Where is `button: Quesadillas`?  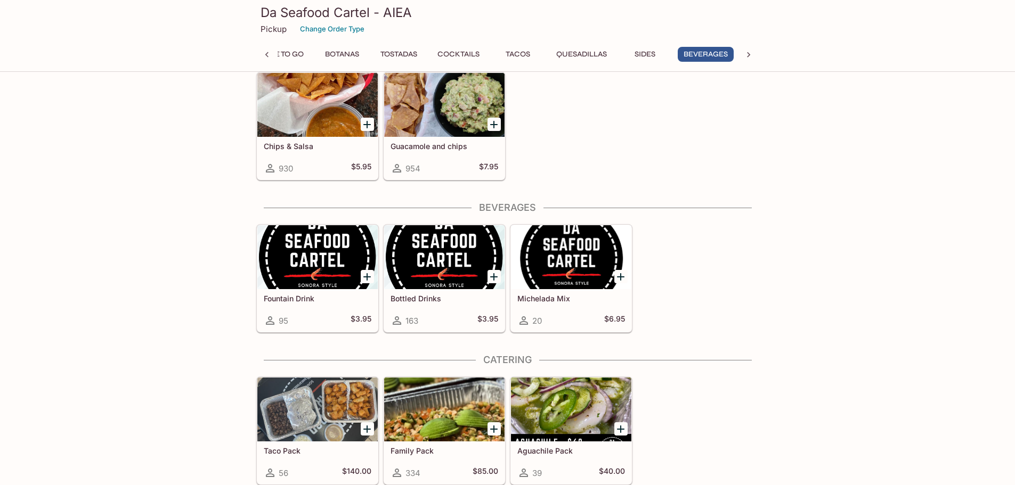
button: Quesadillas is located at coordinates (581, 54).